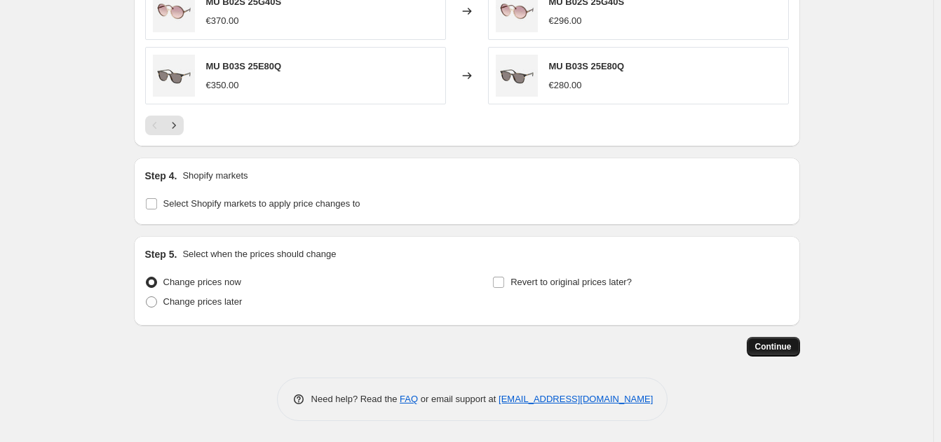  What do you see at coordinates (202, 282) in the screenshot?
I see `span: Change prices now` at bounding box center [202, 282].